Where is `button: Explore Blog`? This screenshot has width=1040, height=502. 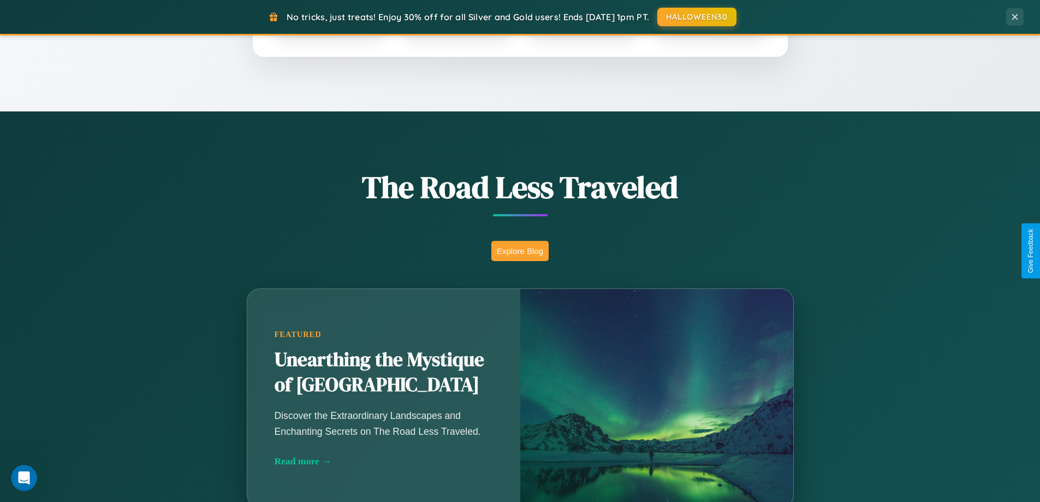
button: Explore Blog is located at coordinates (520, 250).